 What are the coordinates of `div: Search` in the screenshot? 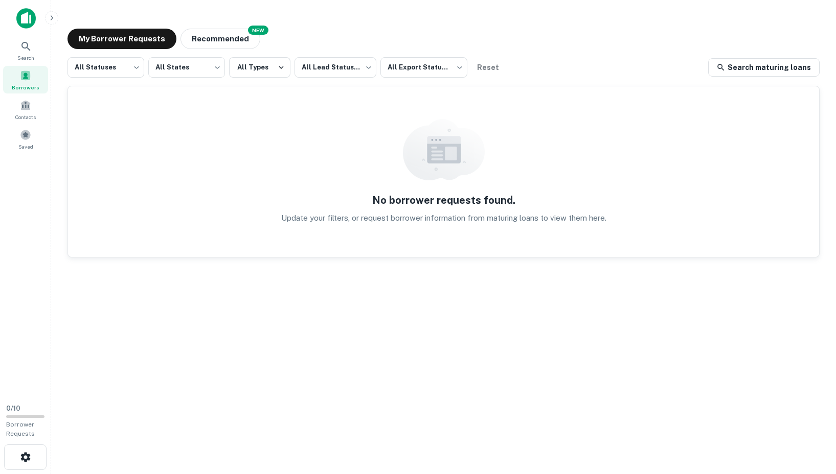 It's located at (26, 50).